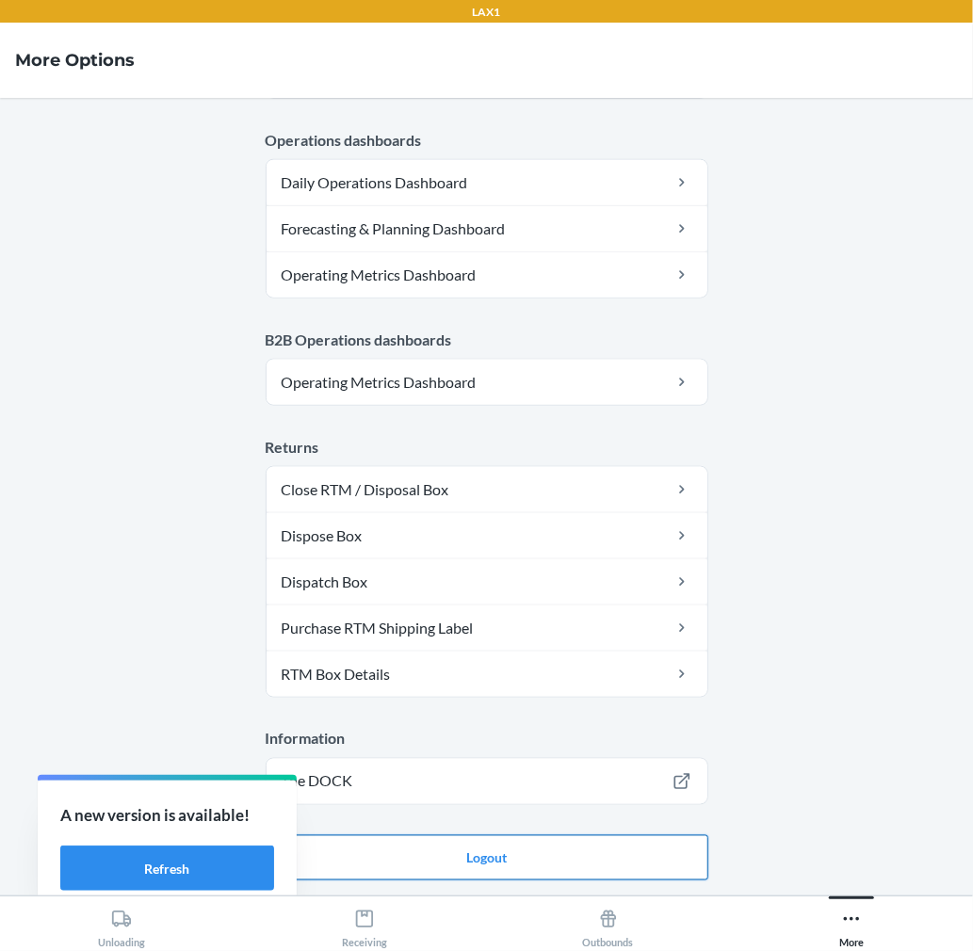 Image resolution: width=973 pixels, height=951 pixels. Describe the element at coordinates (364, 922) in the screenshot. I see `button: Receiving` at that location.